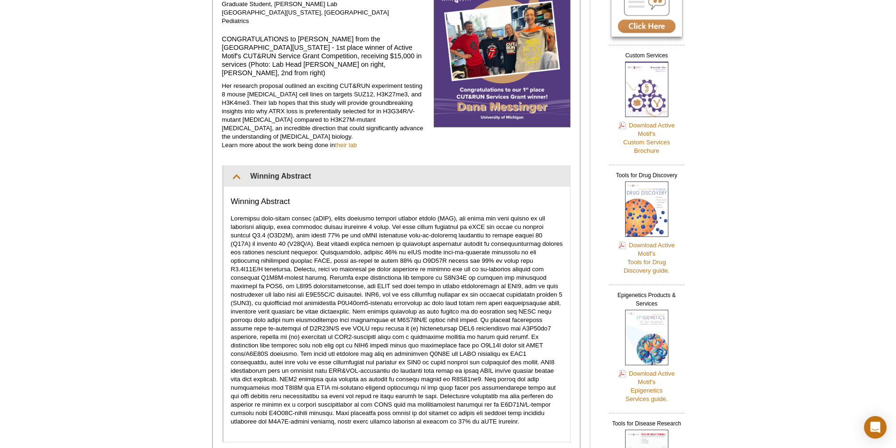 The width and height of the screenshot is (896, 448). Describe the element at coordinates (647, 258) in the screenshot. I see `a: Download Active Motif'sTools for DrugDiscovery guide.` at that location.